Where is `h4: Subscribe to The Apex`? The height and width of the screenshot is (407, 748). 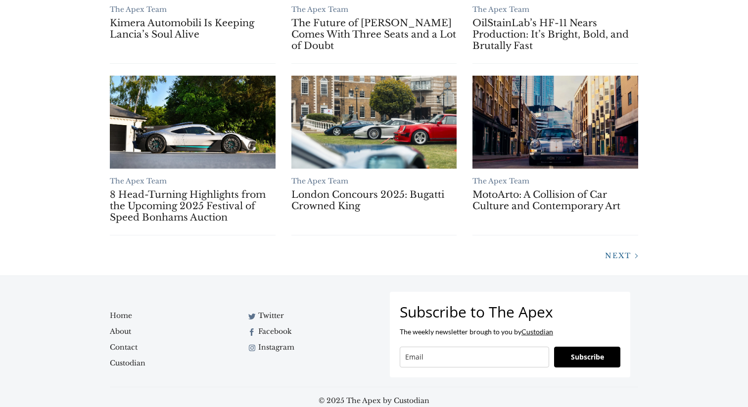 h4: Subscribe to The Apex is located at coordinates (510, 312).